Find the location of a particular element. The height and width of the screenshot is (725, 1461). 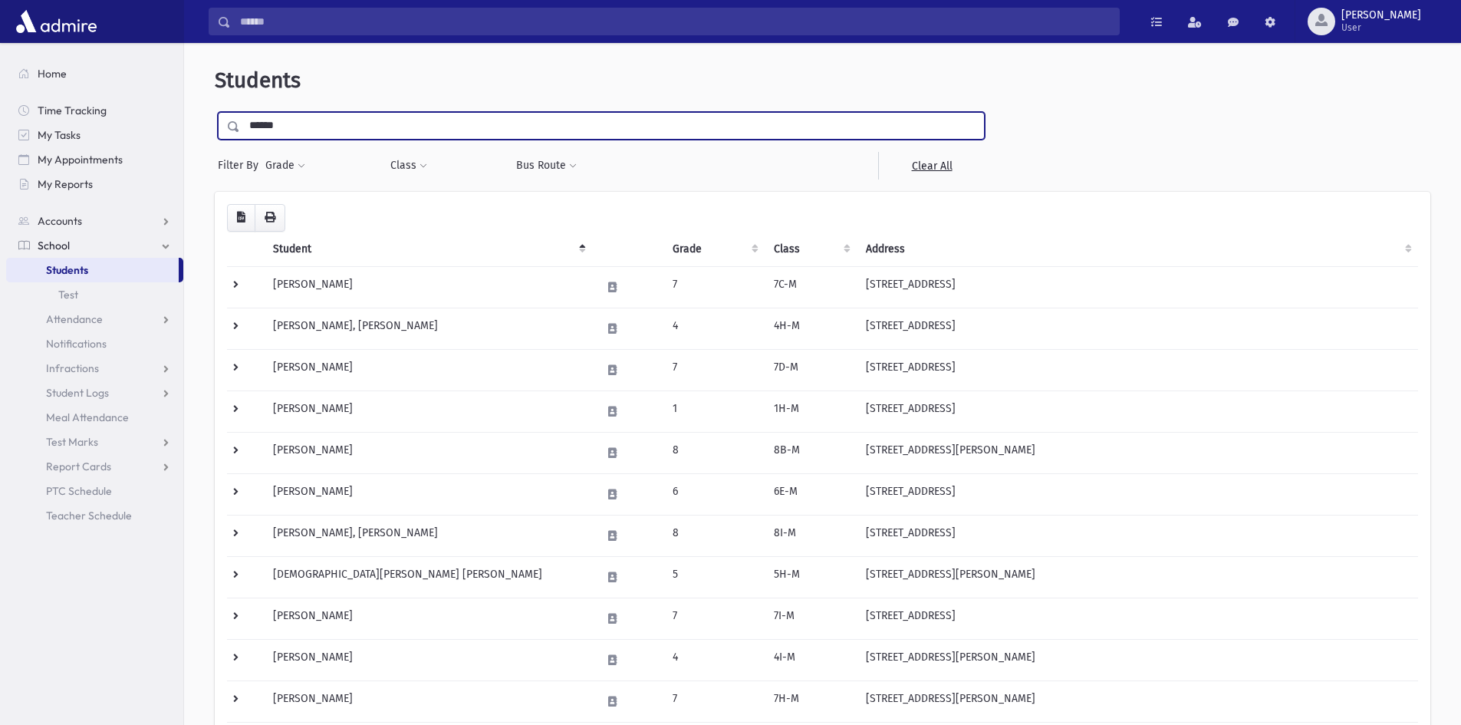

a: School is located at coordinates (94, 245).